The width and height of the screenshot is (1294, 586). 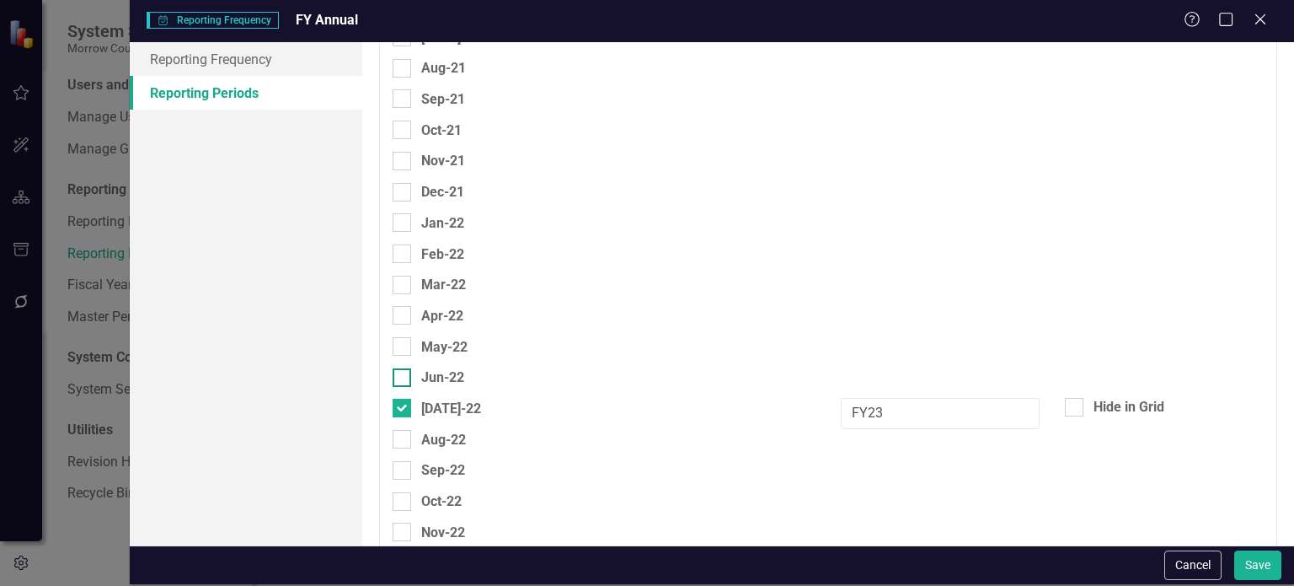 What do you see at coordinates (442, 501) in the screenshot?
I see `div: Oct-22` at bounding box center [442, 501].